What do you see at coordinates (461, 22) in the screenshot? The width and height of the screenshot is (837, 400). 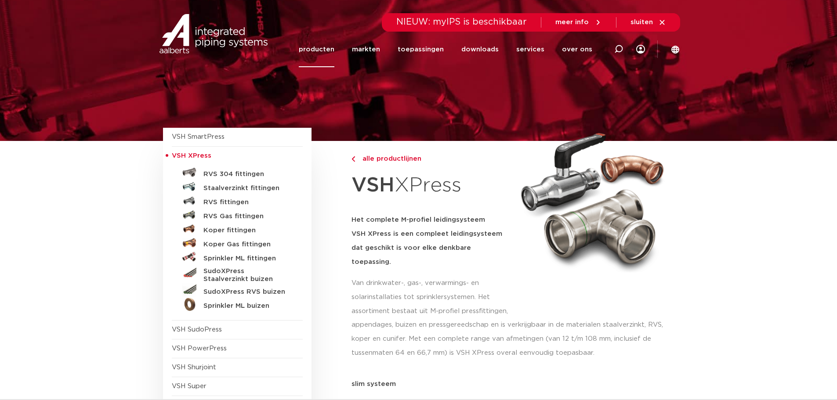 I see `span: NIEUW: myIPS is beschikbaar` at bounding box center [461, 22].